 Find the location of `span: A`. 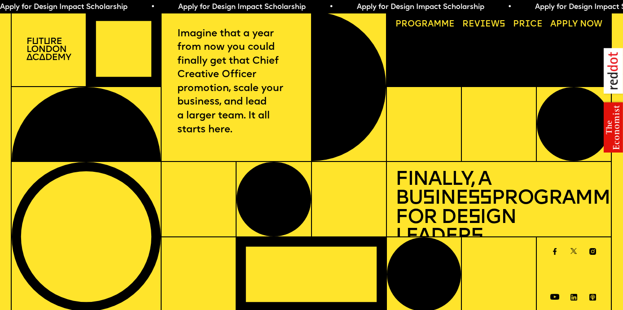

span: A is located at coordinates (553, 24).